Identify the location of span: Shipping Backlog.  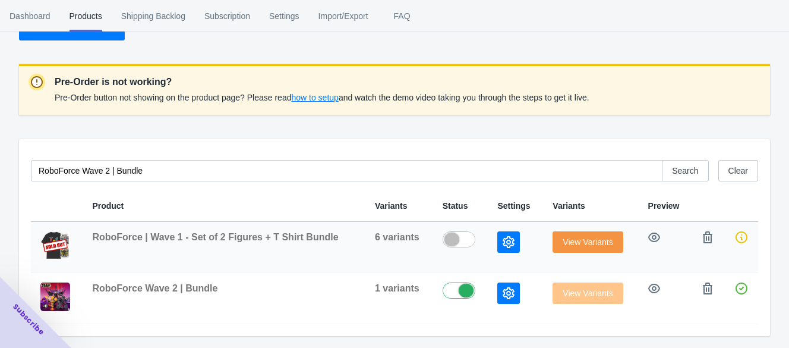
(153, 16).